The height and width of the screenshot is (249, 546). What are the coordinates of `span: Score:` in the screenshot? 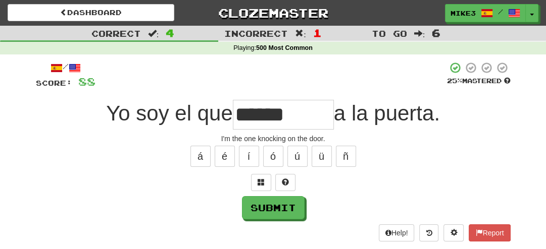 It's located at (54, 83).